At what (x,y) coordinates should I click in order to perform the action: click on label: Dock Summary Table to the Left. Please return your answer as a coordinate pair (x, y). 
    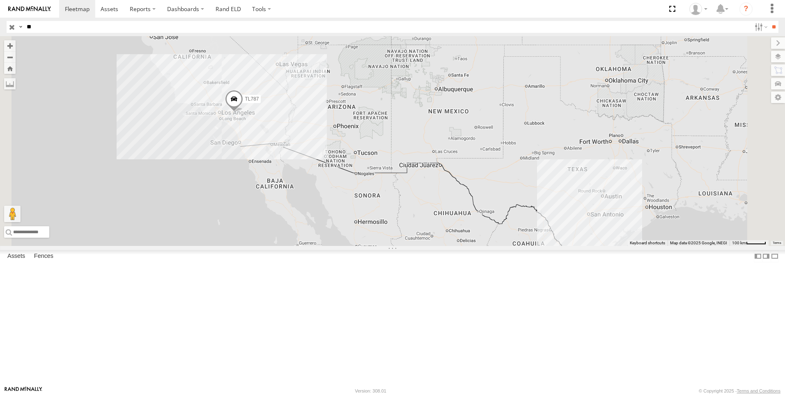
    Looking at the image, I should click on (758, 256).